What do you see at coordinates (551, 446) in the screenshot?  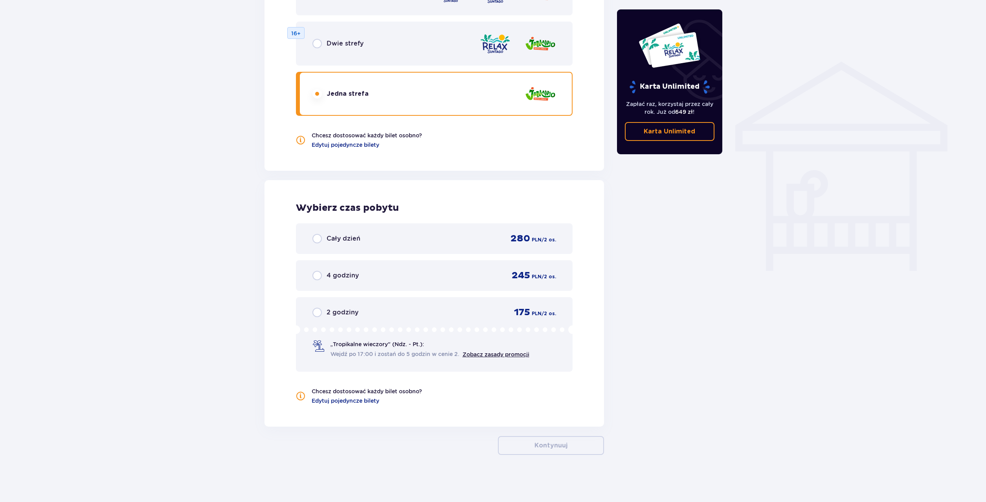 I see `p: Kontynuuj` at bounding box center [551, 446].